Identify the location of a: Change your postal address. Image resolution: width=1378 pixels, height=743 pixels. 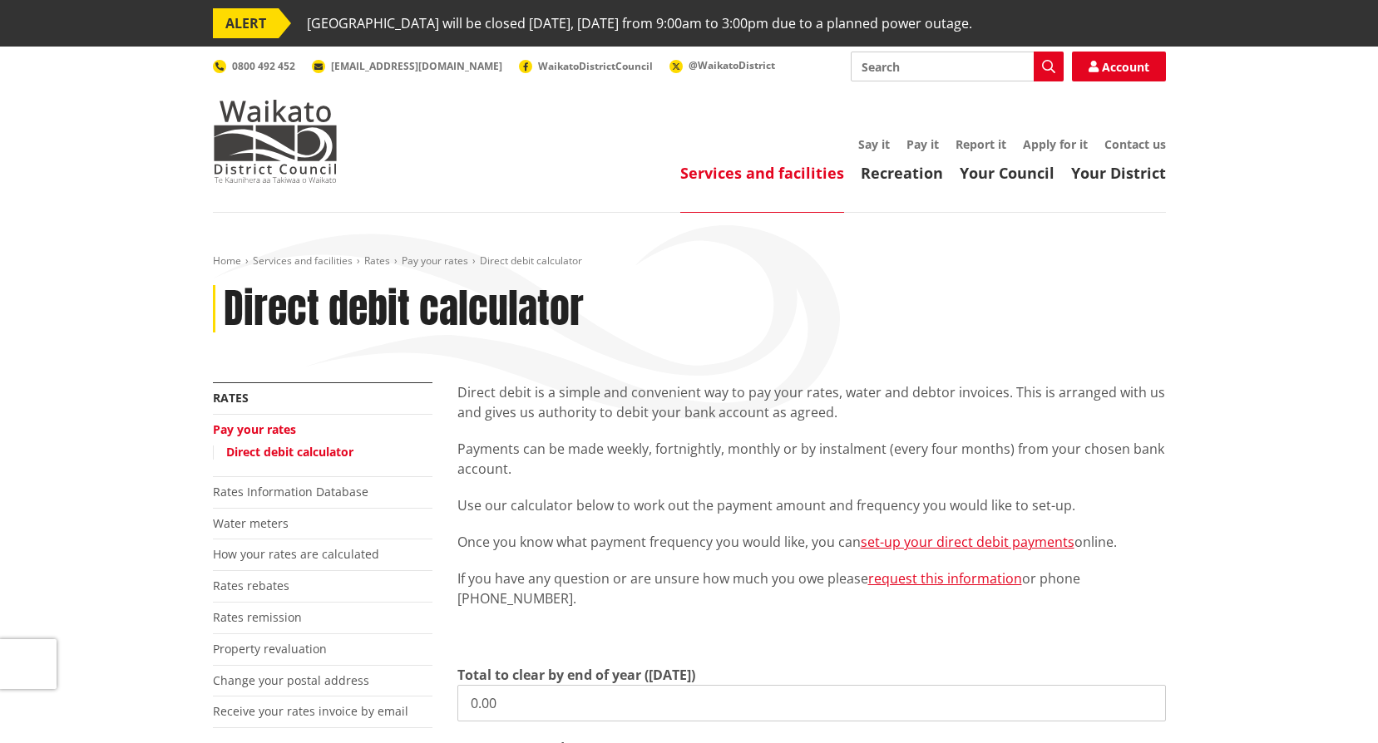
(291, 680).